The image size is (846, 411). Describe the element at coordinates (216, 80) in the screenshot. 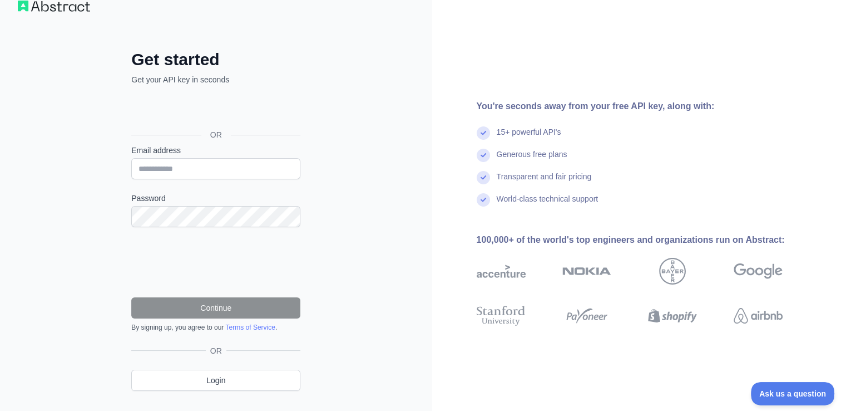

I see `p: Get your API key in seconds` at that location.